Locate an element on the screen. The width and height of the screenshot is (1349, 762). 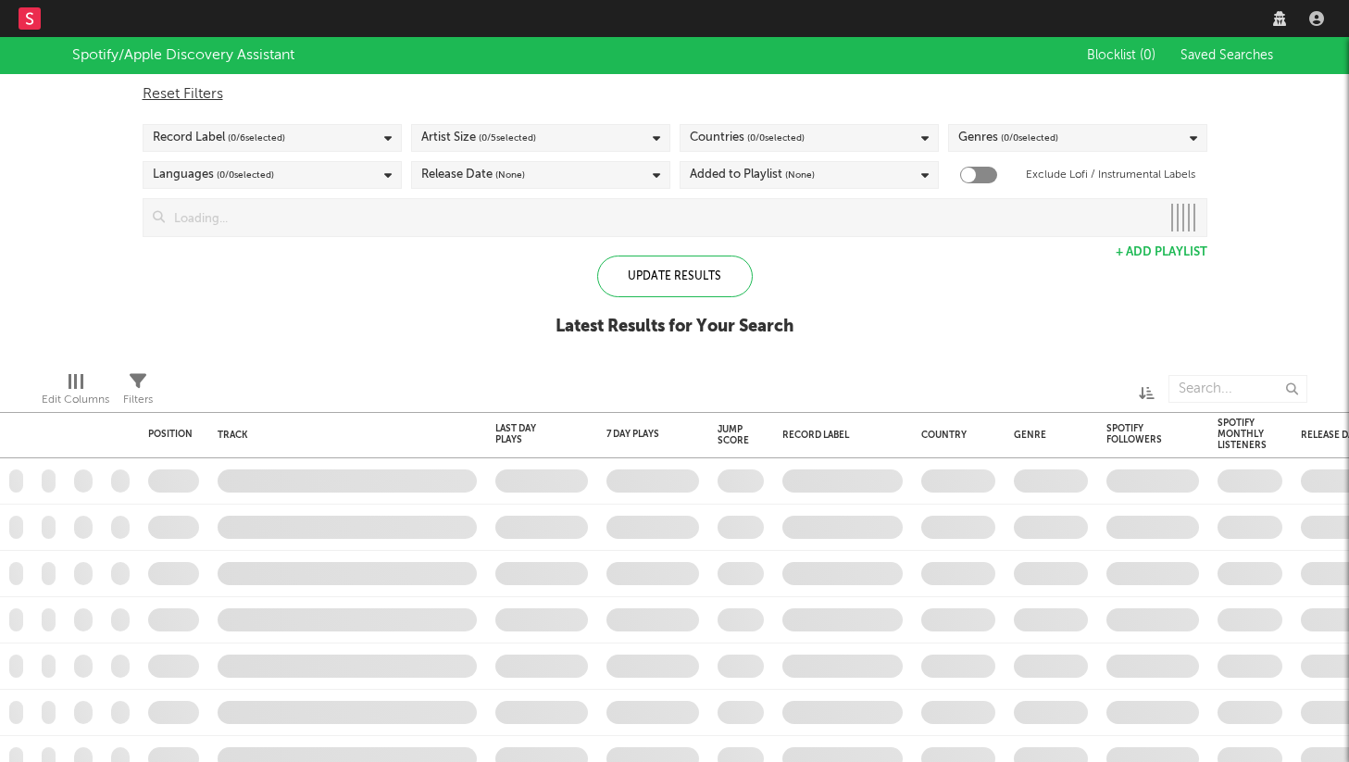
div: Position is located at coordinates (170, 434).